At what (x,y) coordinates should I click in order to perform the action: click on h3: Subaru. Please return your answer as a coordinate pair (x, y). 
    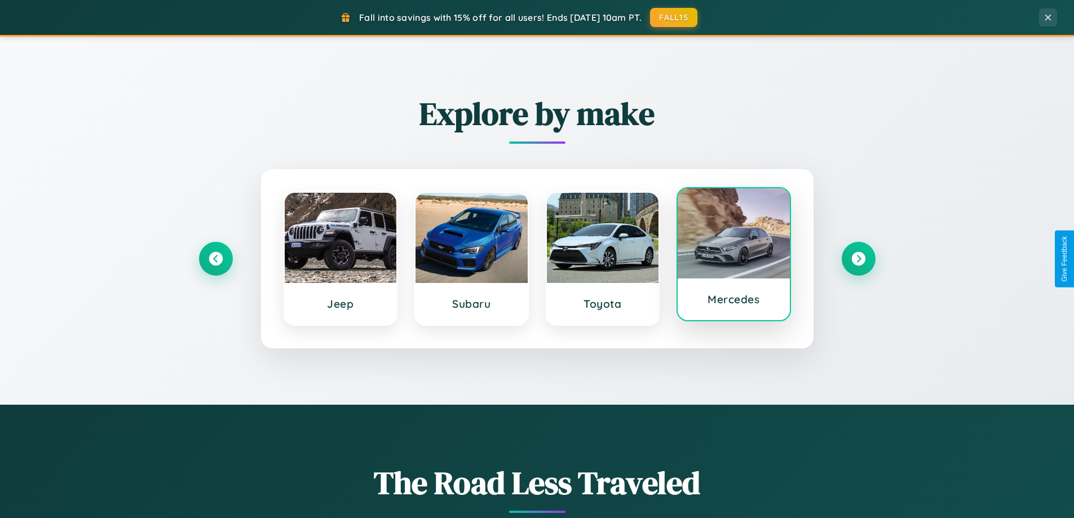
    Looking at the image, I should click on (471, 304).